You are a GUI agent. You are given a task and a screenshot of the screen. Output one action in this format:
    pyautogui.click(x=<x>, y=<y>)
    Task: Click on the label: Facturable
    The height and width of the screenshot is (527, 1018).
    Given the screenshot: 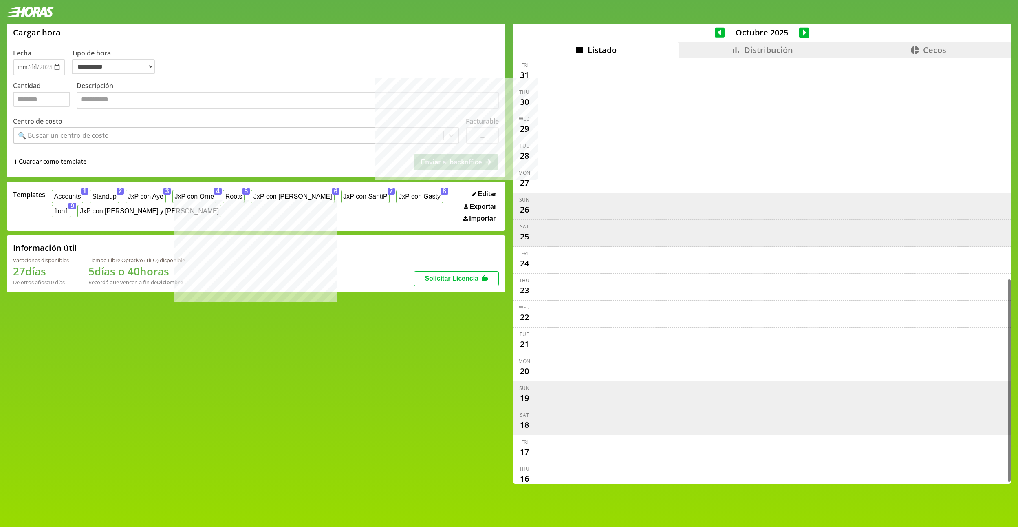 What is the action you would take?
    pyautogui.click(x=482, y=121)
    